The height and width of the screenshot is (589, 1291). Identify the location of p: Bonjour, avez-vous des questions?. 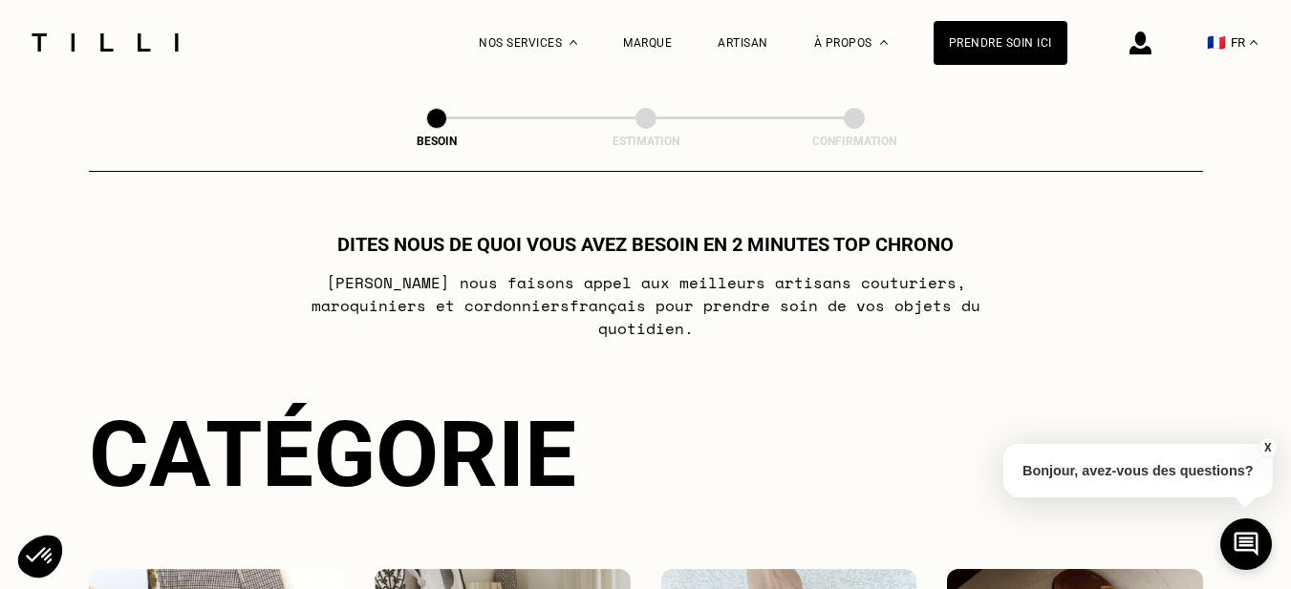
(1138, 471).